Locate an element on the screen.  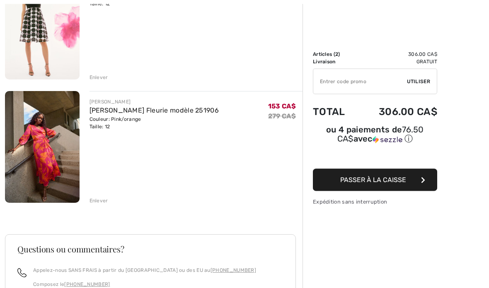
s: 279 CA$ is located at coordinates (282, 116).